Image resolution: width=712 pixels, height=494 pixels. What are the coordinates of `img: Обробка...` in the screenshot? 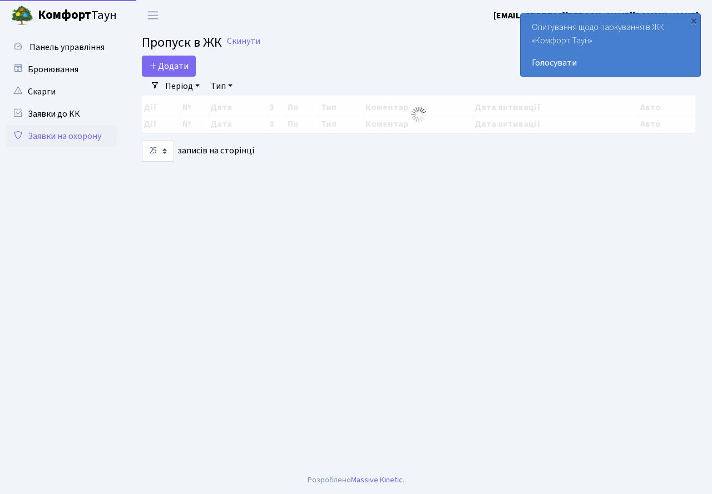 It's located at (419, 115).